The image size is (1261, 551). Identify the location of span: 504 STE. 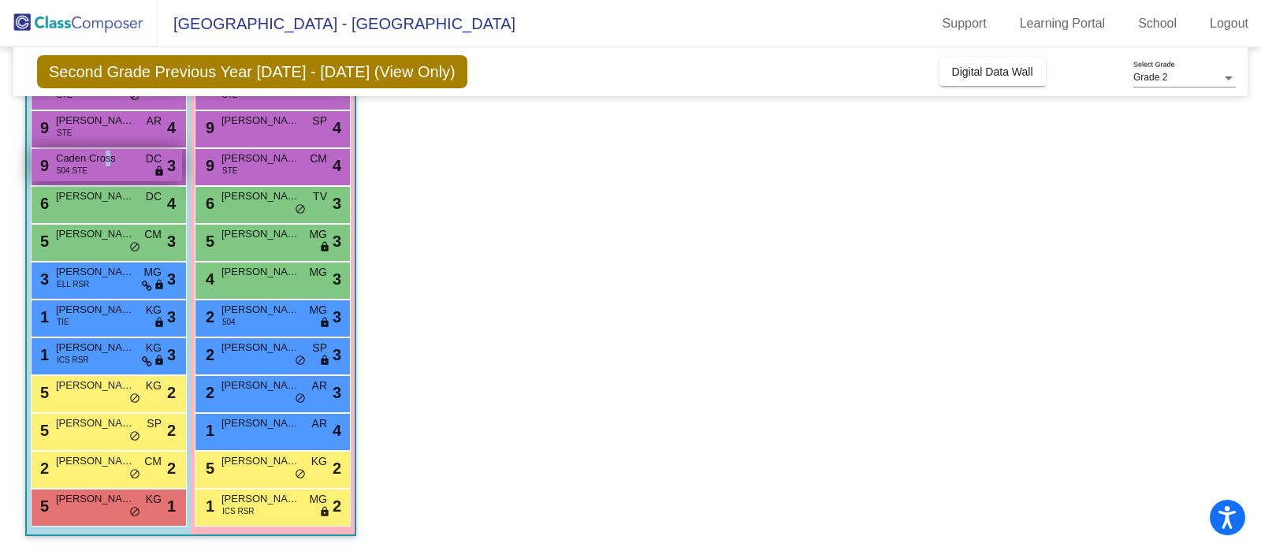
(72, 170).